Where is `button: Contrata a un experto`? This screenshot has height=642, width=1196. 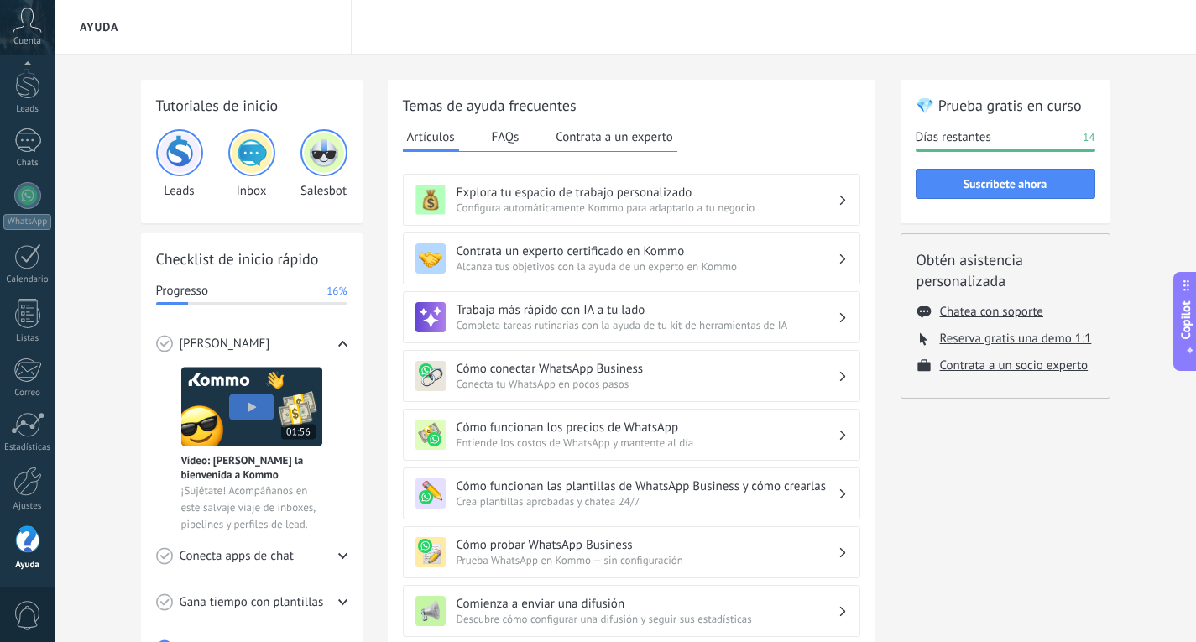 button: Contrata a un experto is located at coordinates (613, 137).